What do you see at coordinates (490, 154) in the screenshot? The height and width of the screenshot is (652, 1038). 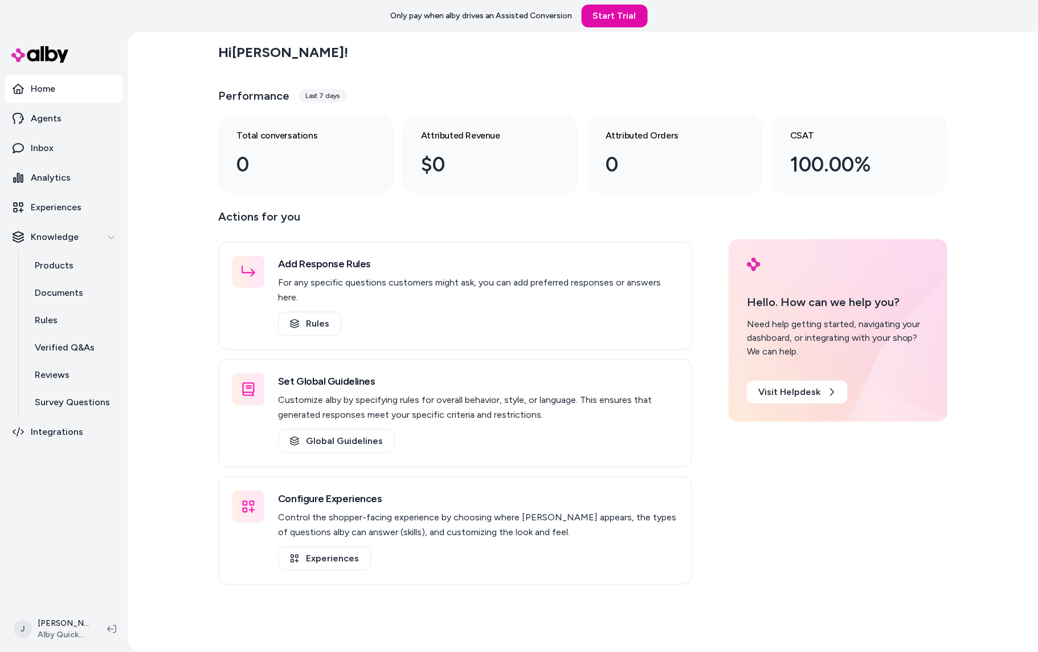 I see `a: Attributed Revenue $0` at bounding box center [490, 154].